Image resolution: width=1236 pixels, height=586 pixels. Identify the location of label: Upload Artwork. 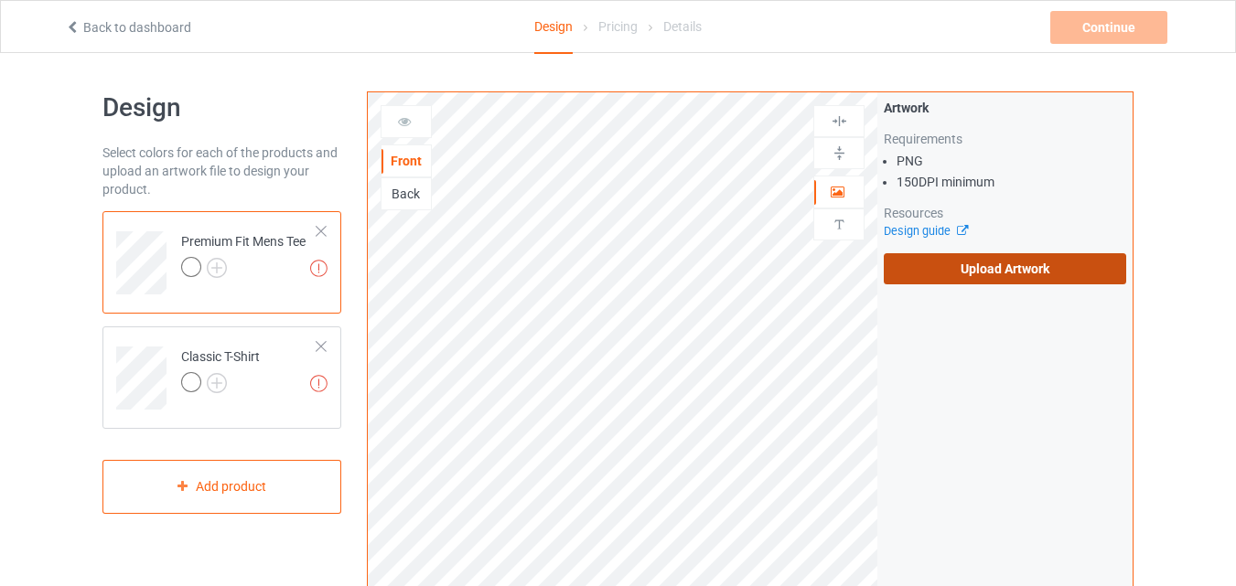
(1004, 269).